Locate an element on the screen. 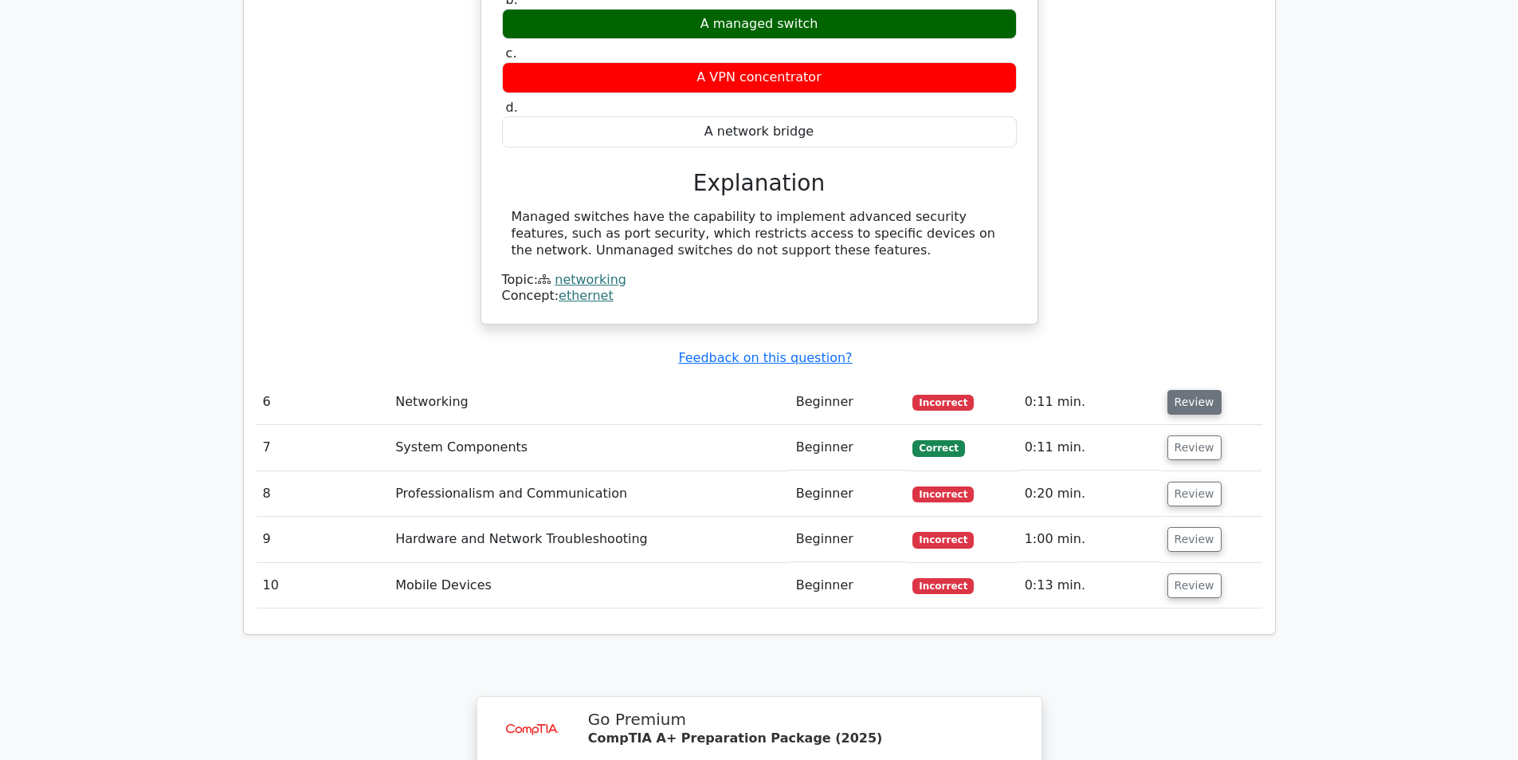 The image size is (1518, 760). td: System Components is located at coordinates (589, 447).